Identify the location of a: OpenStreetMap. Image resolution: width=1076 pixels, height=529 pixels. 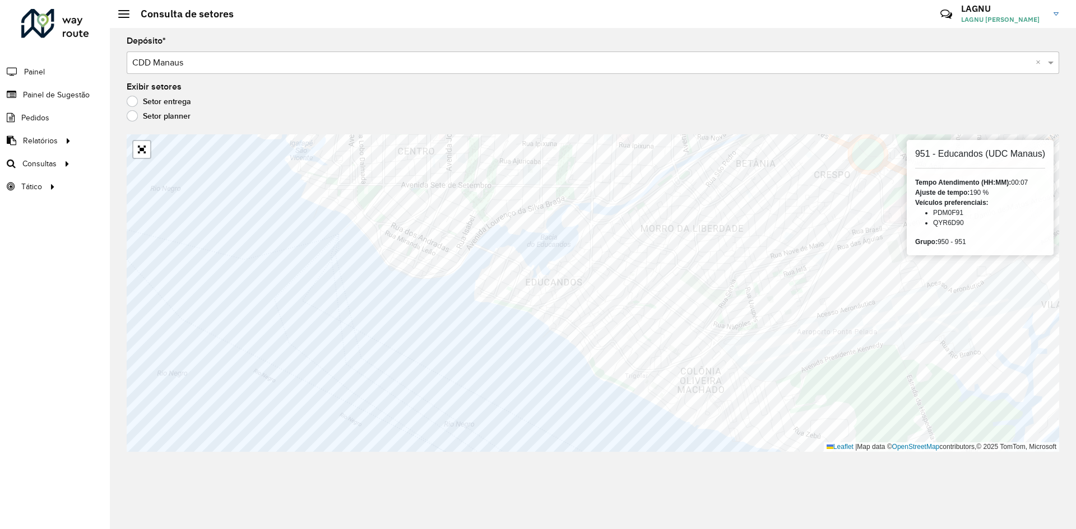
(915, 447).